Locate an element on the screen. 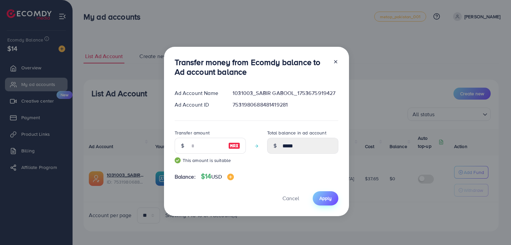 The image size is (511, 245). span: USD is located at coordinates (216, 177).